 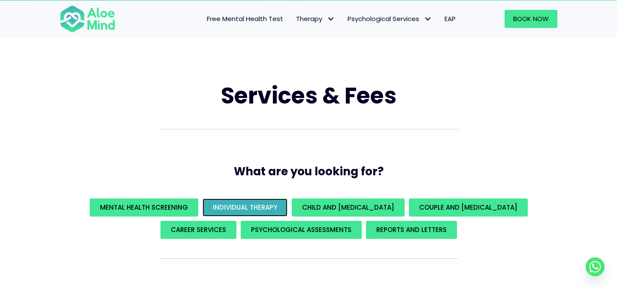 What do you see at coordinates (316, 19) in the screenshot?
I see `a: TherapyTherapy: submenu` at bounding box center [316, 19].